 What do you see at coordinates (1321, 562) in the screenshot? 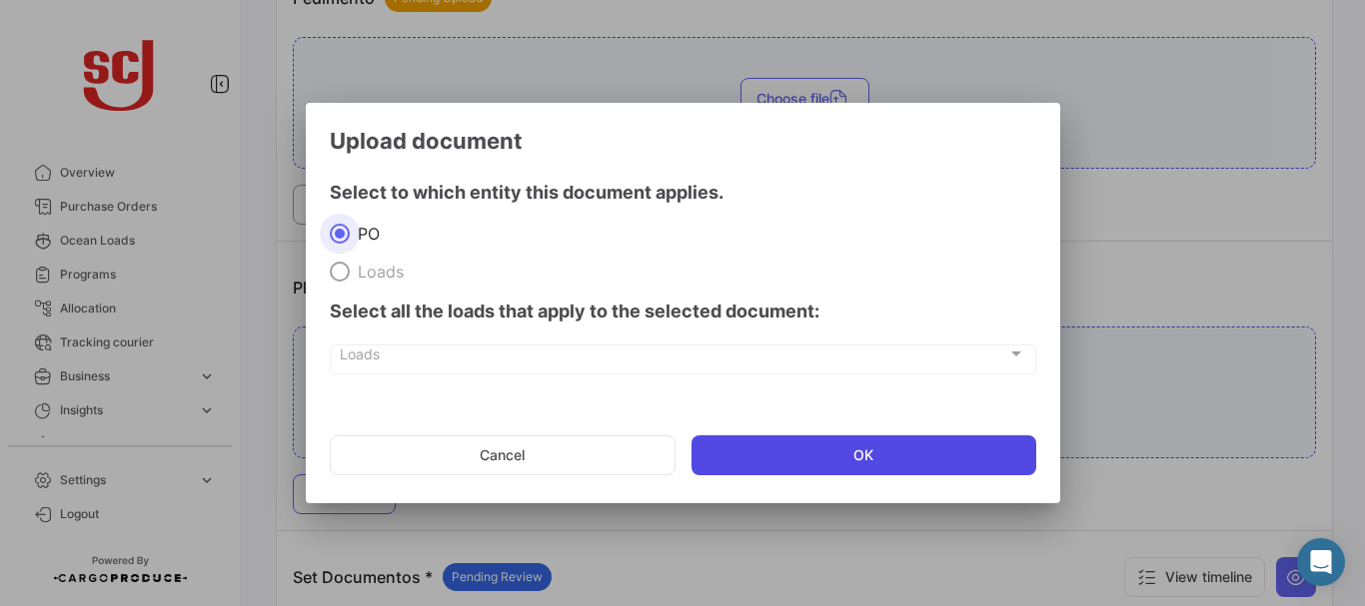
I see `div: Abrir Intercom Messenger` at bounding box center [1321, 562].